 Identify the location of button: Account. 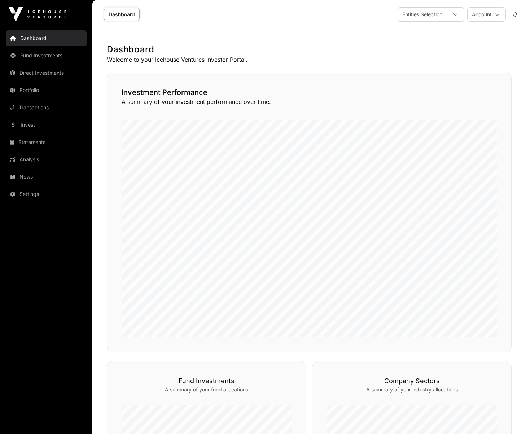
(486, 14).